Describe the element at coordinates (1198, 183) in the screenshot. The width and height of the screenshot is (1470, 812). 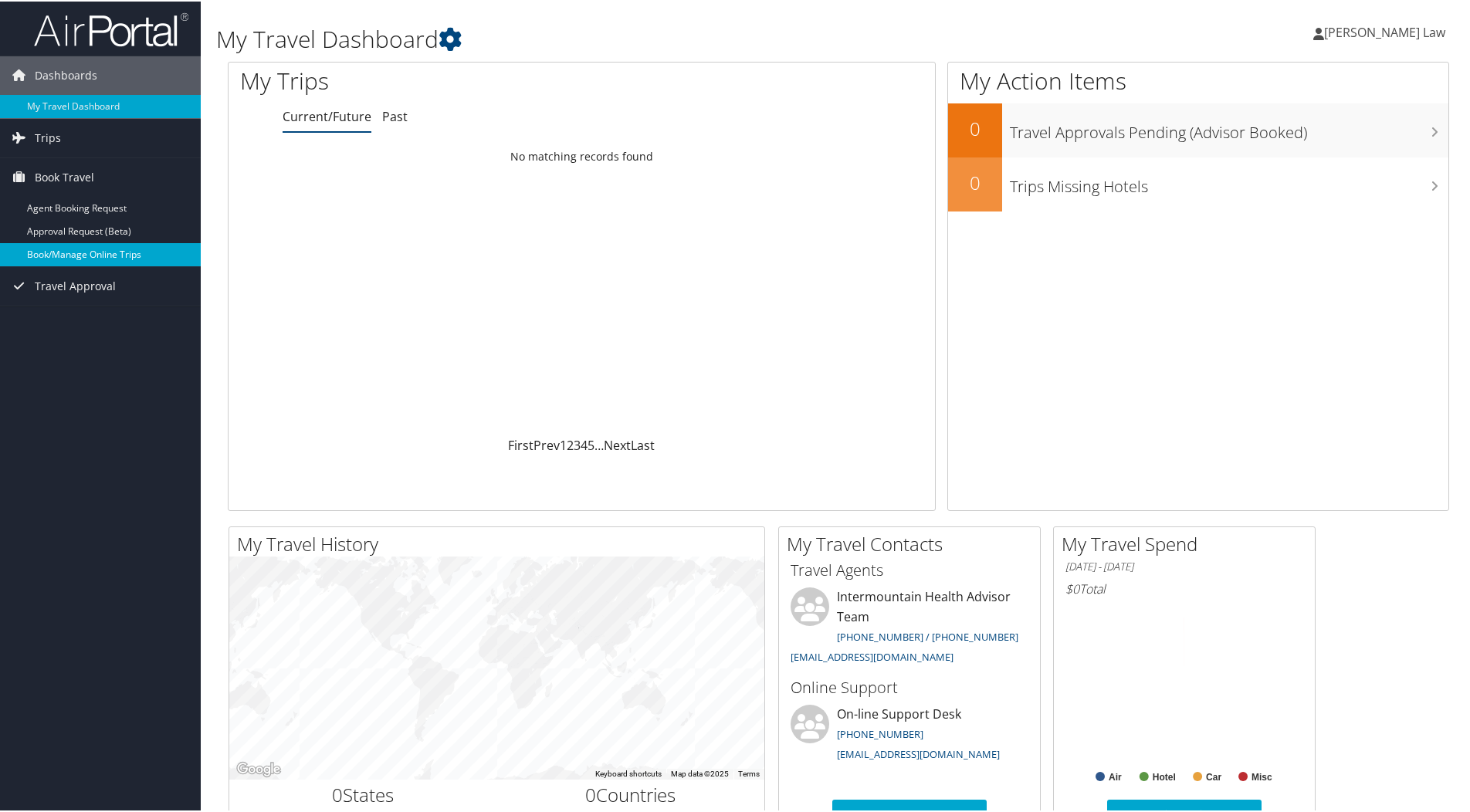
I see `a: 0Trips Missing Hotels` at that location.